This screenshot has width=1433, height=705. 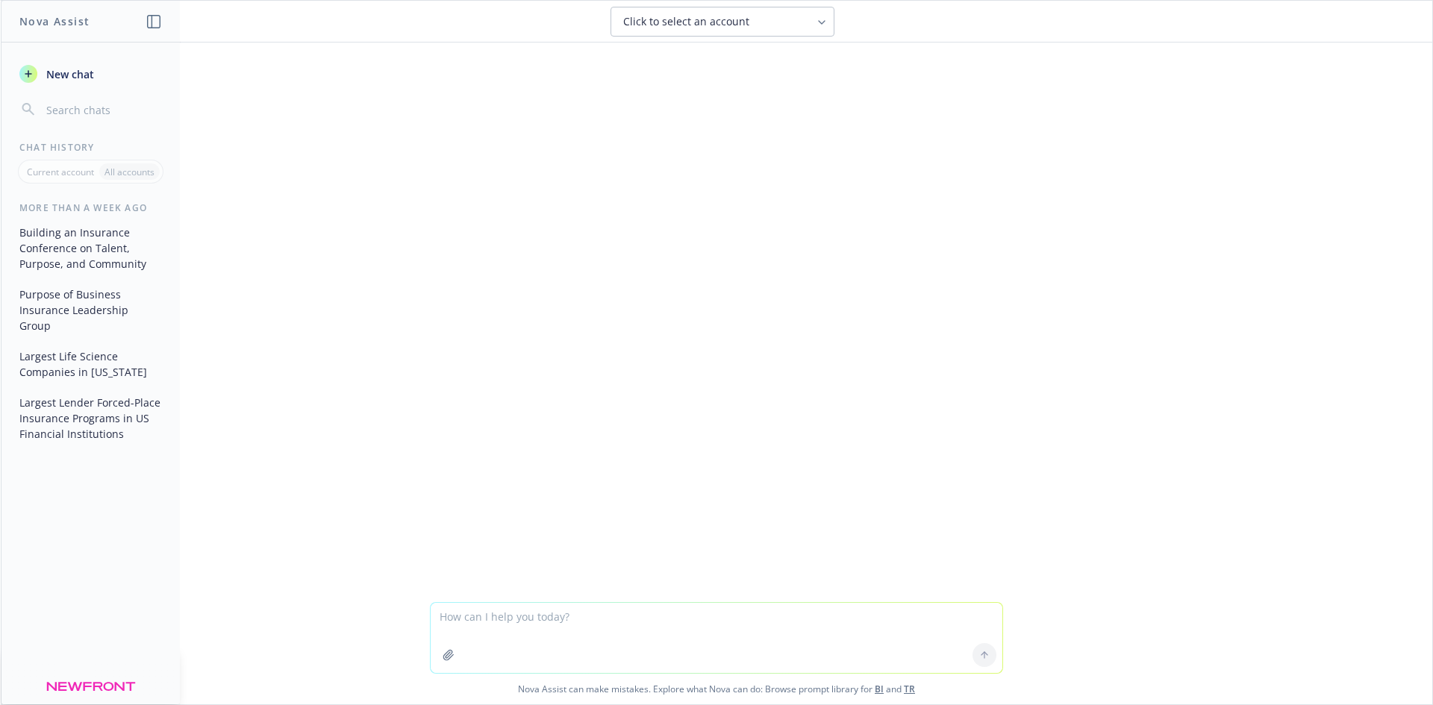 I want to click on span: Nova Assist can make mistakes. Explore what Nova can do: Browse prompt library for and, so click(x=716, y=689).